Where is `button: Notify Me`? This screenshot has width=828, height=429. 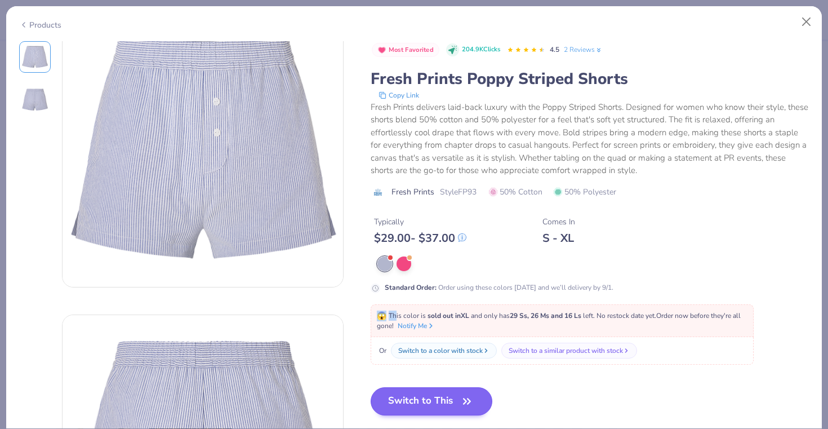
button: Notify Me is located at coordinates (416, 326).